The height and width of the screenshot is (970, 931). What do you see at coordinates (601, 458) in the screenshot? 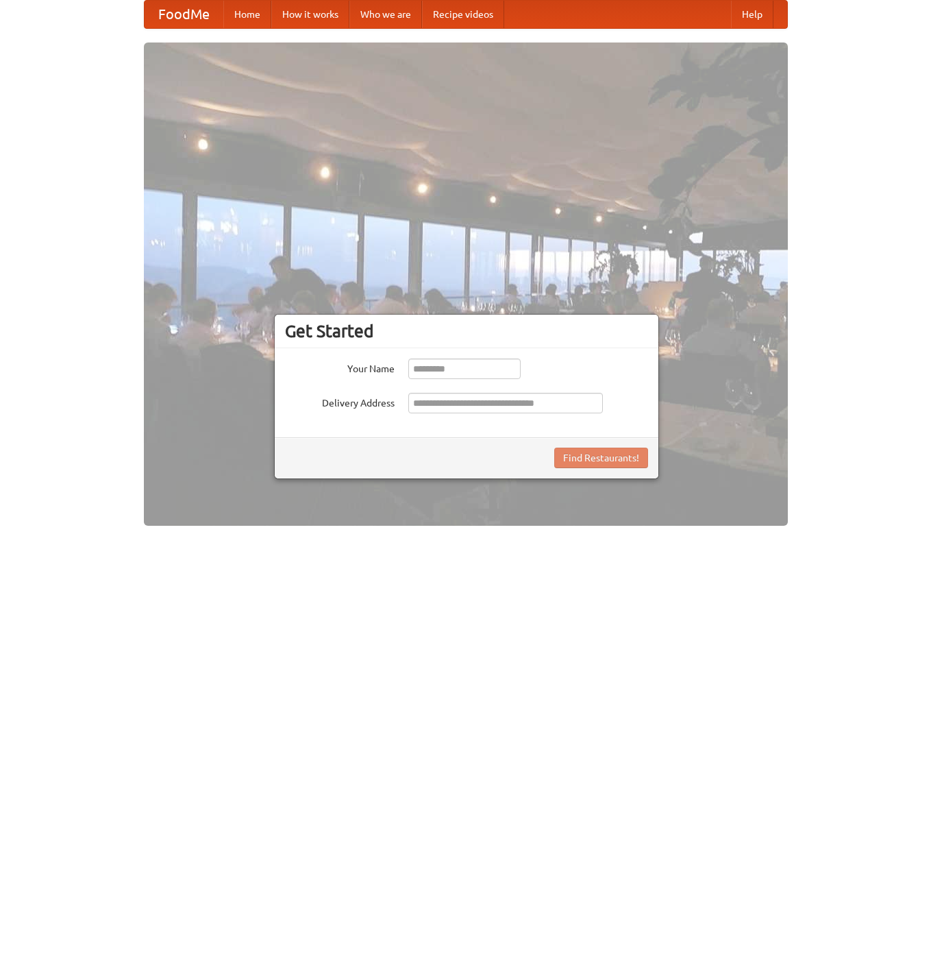
I see `button: Find Restaurants!` at bounding box center [601, 458].